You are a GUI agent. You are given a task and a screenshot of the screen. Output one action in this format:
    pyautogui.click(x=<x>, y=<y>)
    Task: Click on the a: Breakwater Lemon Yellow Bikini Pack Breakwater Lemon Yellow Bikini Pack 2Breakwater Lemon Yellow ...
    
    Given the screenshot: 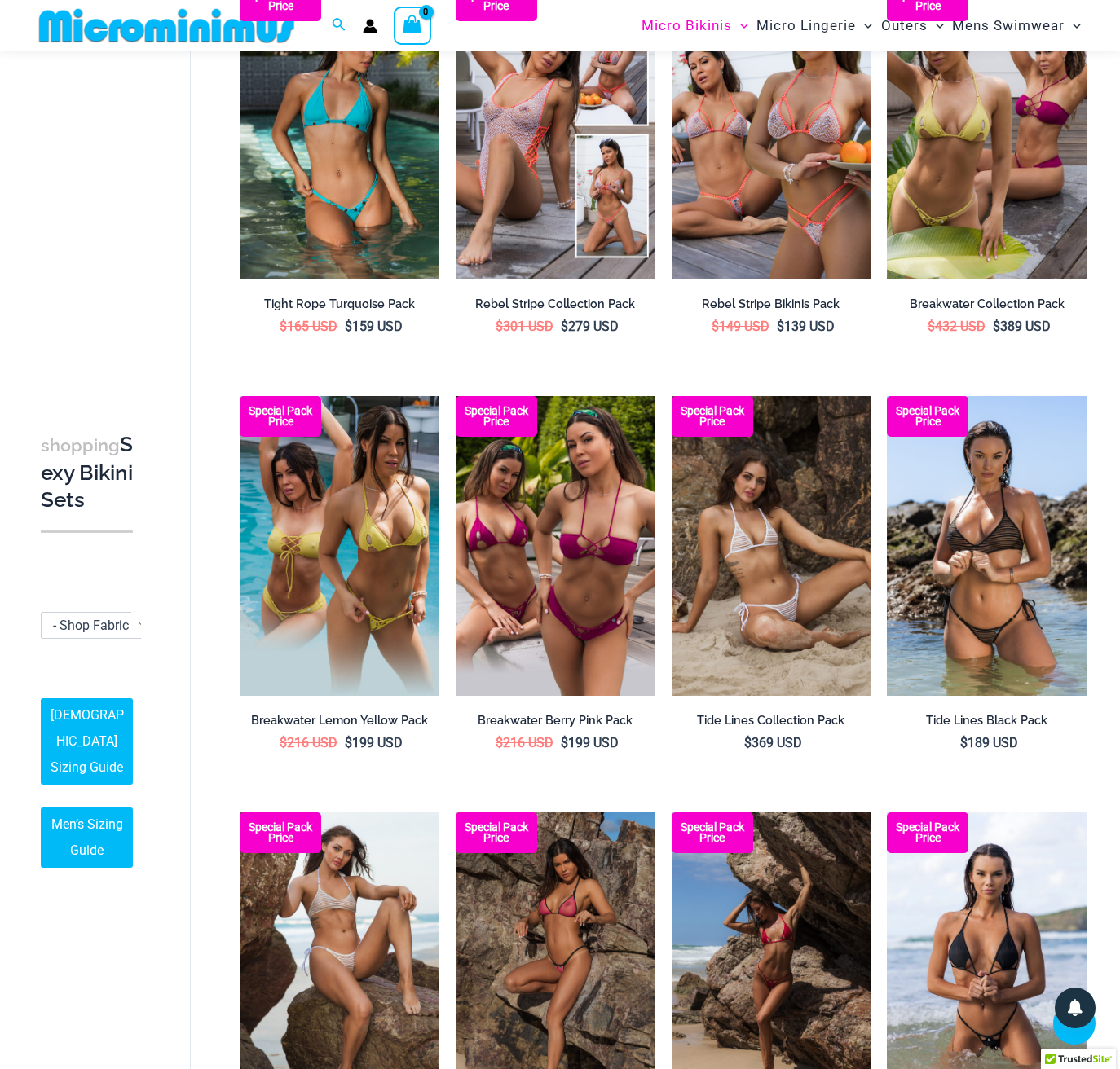 What is the action you would take?
    pyautogui.click(x=339, y=545)
    